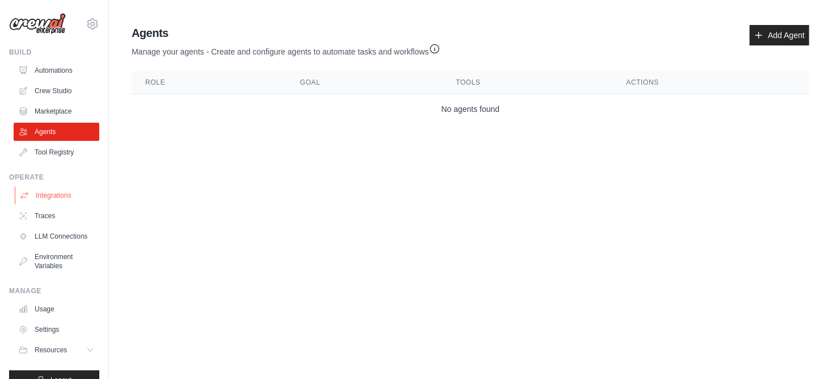 This screenshot has height=379, width=832. I want to click on div: Manage, so click(54, 291).